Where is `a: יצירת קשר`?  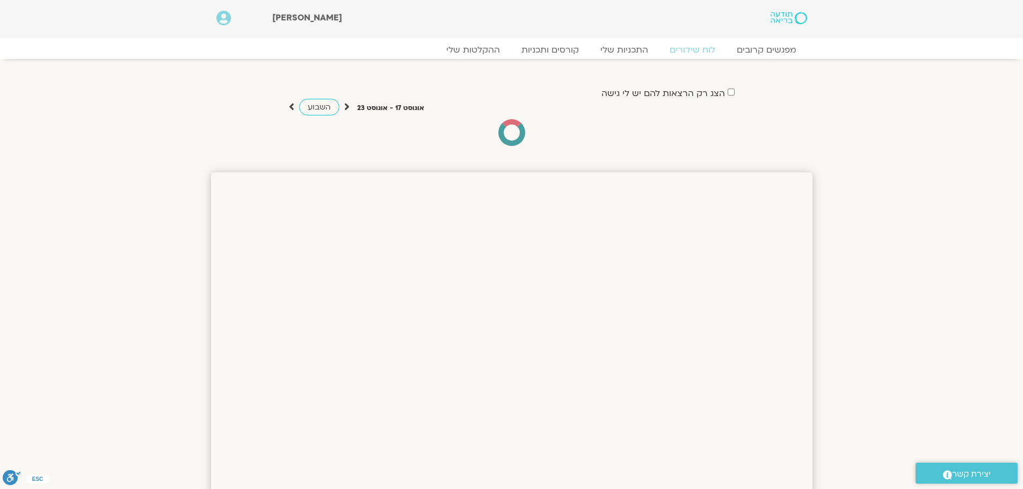 a: יצירת קשר is located at coordinates (966, 473).